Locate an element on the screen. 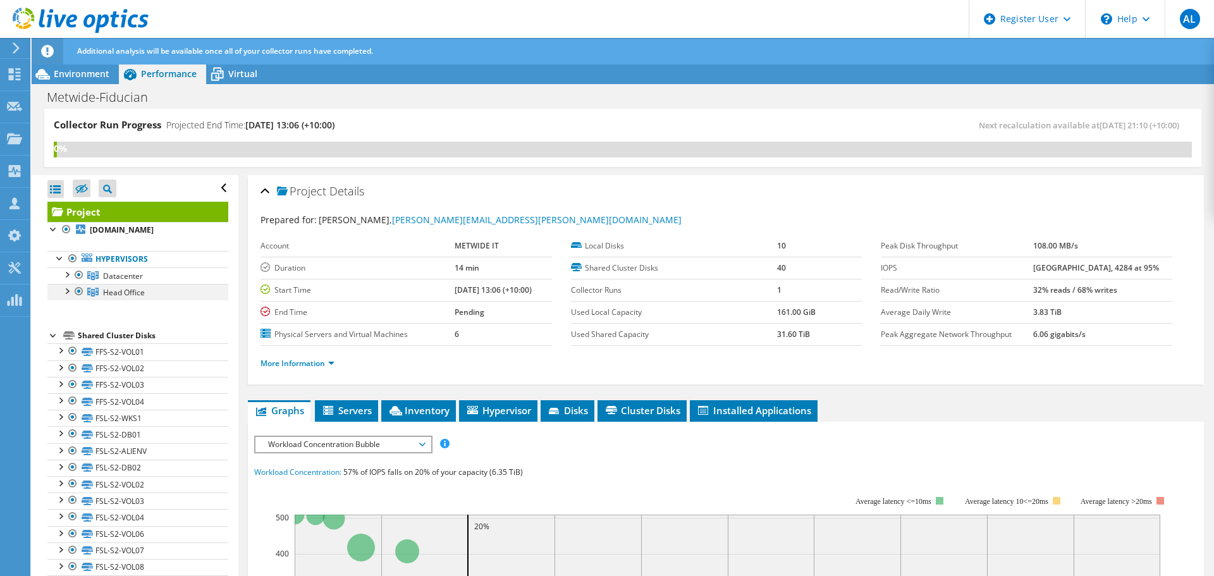  span: Additional analysis will be available once all of your collector runs have completed. is located at coordinates (225, 51).